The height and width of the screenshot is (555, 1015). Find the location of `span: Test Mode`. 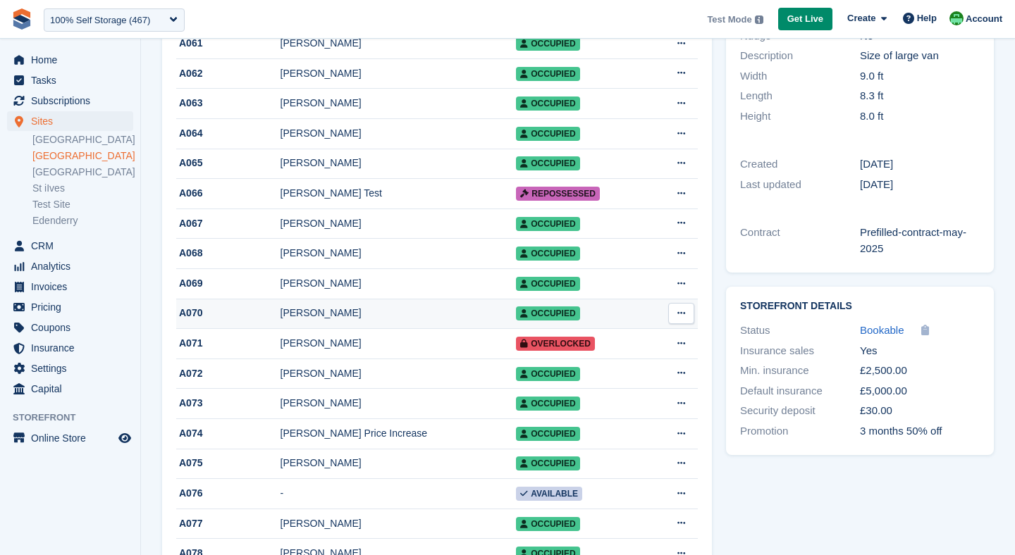

span: Test Mode is located at coordinates (729, 20).